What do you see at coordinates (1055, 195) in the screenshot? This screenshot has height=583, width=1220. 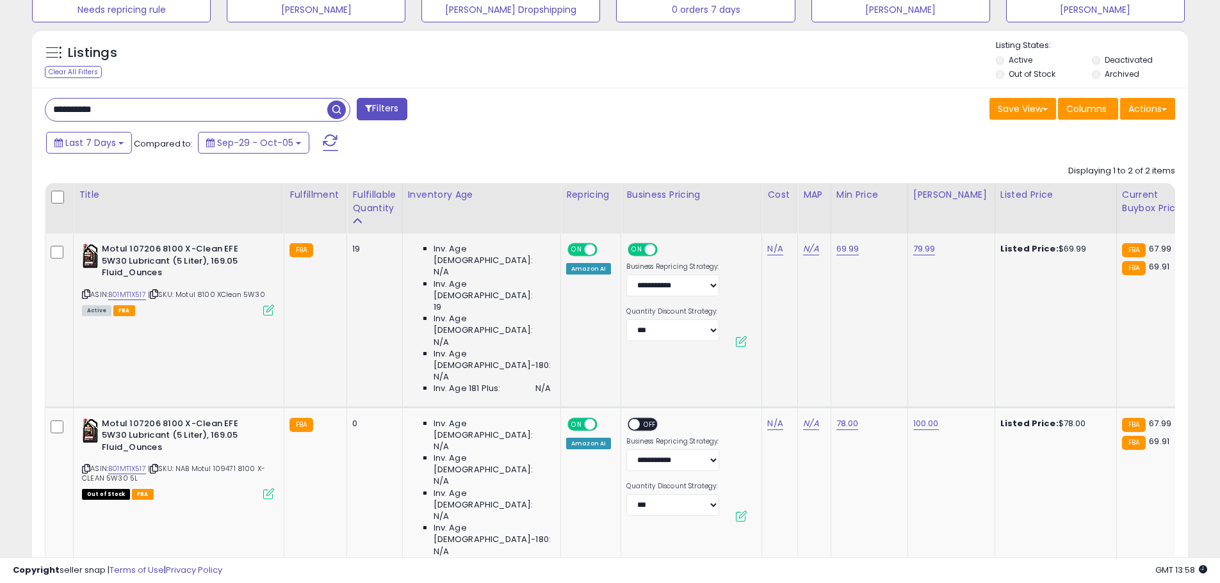 I see `div: Listed Price` at bounding box center [1055, 195].